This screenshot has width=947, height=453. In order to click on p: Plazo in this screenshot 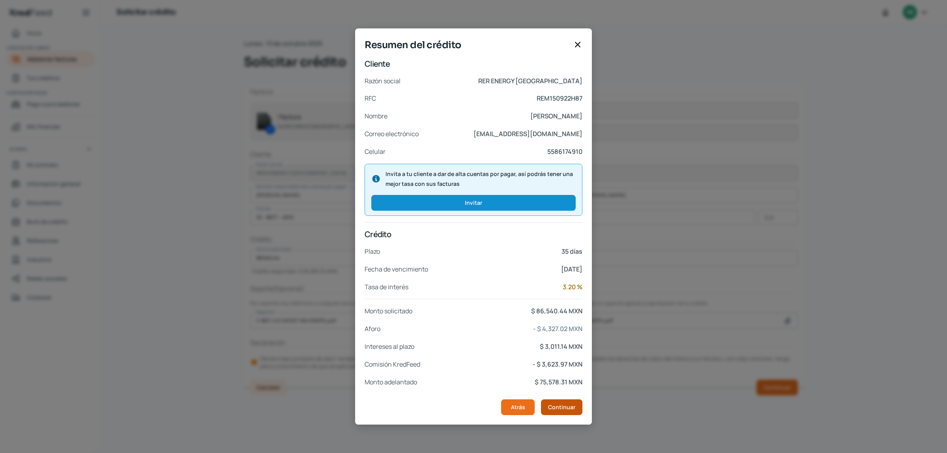, I will do `click(372, 251)`.